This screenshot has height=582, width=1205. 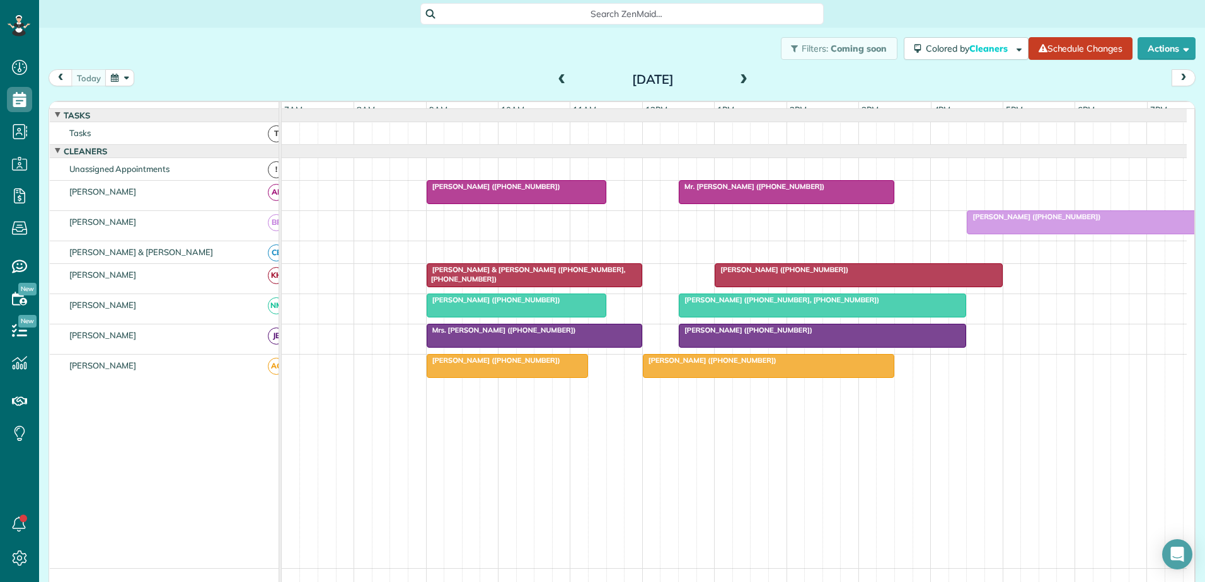 What do you see at coordinates (1178, 555) in the screenshot?
I see `div: Open Intercom Messenger` at bounding box center [1178, 555].